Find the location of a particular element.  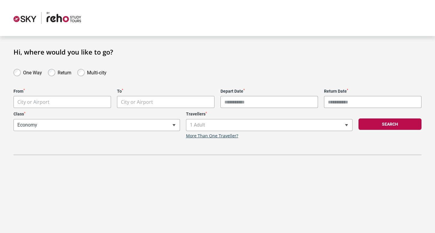

h1: Hi, where would you like to go? is located at coordinates (218, 52).